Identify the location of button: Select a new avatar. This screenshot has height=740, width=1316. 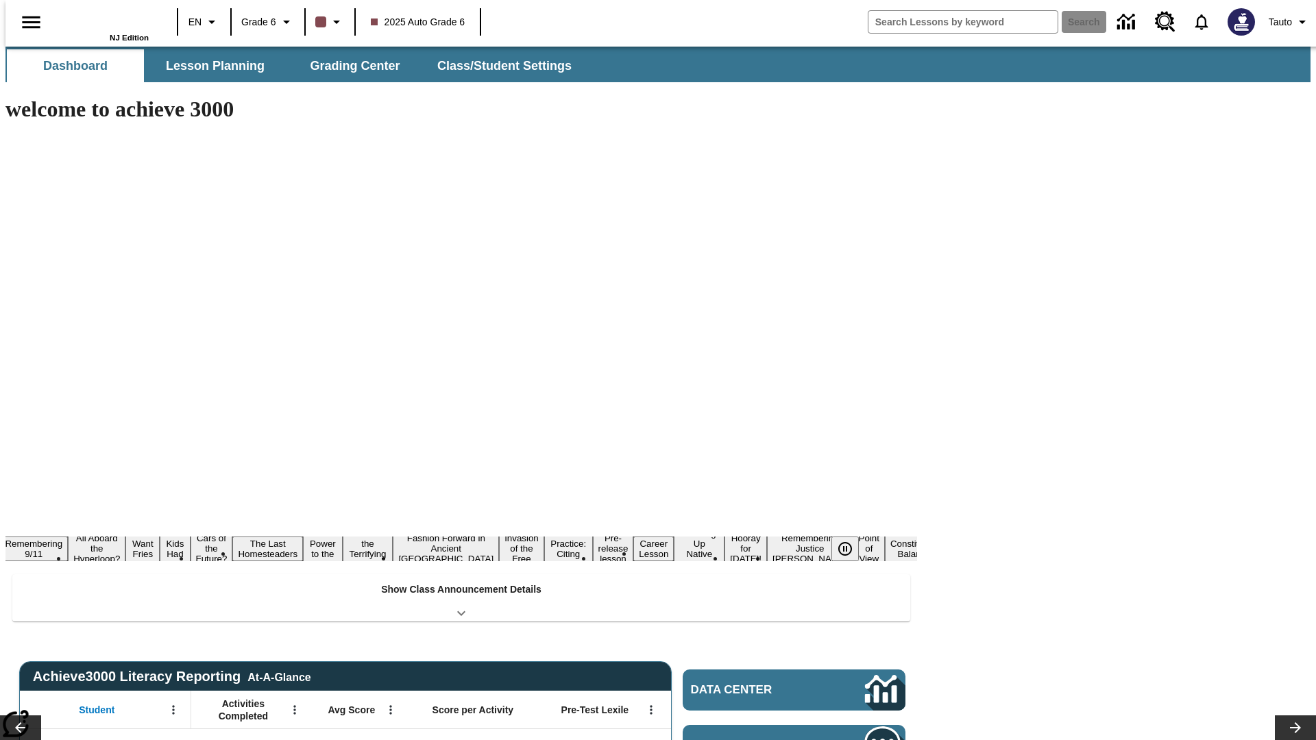
(1241, 22).